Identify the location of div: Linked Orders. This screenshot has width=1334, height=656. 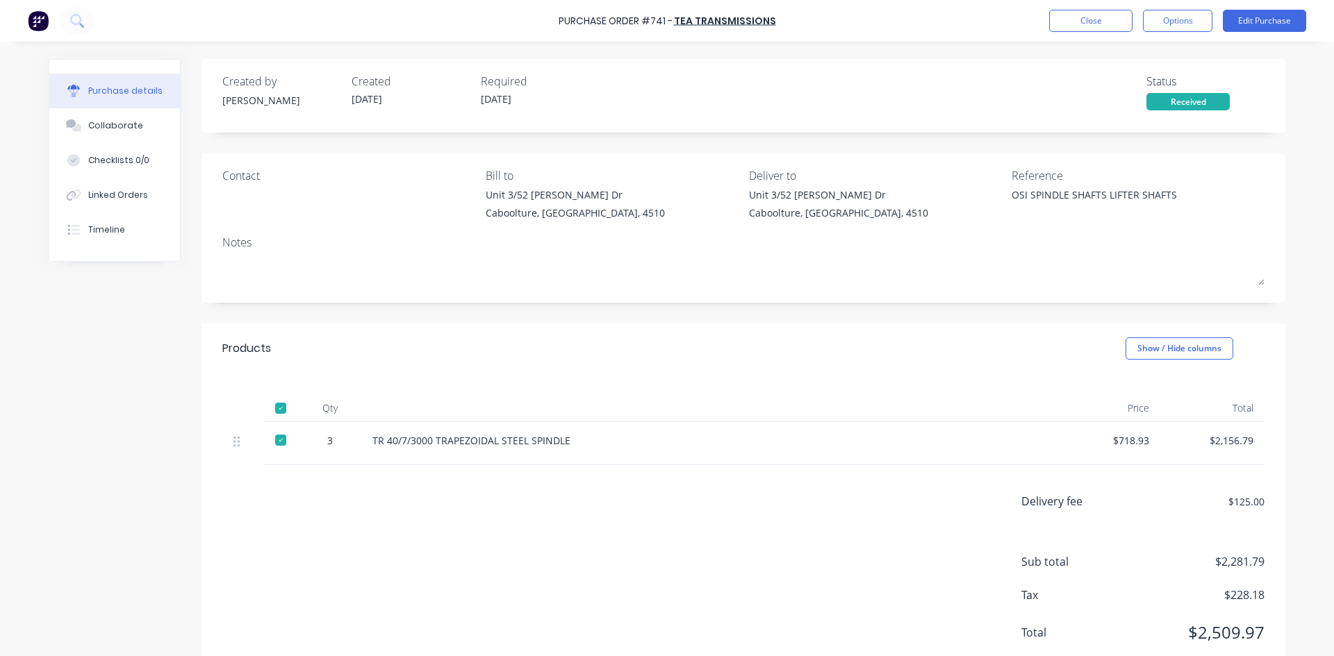
(118, 195).